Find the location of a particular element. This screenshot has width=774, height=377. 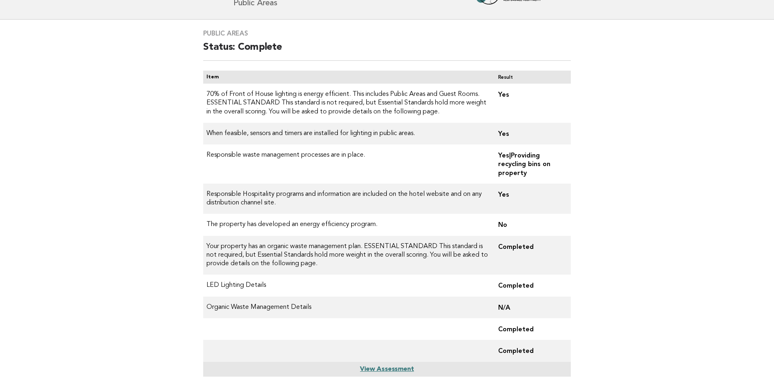

h2: Status: Complete is located at coordinates (387, 51).